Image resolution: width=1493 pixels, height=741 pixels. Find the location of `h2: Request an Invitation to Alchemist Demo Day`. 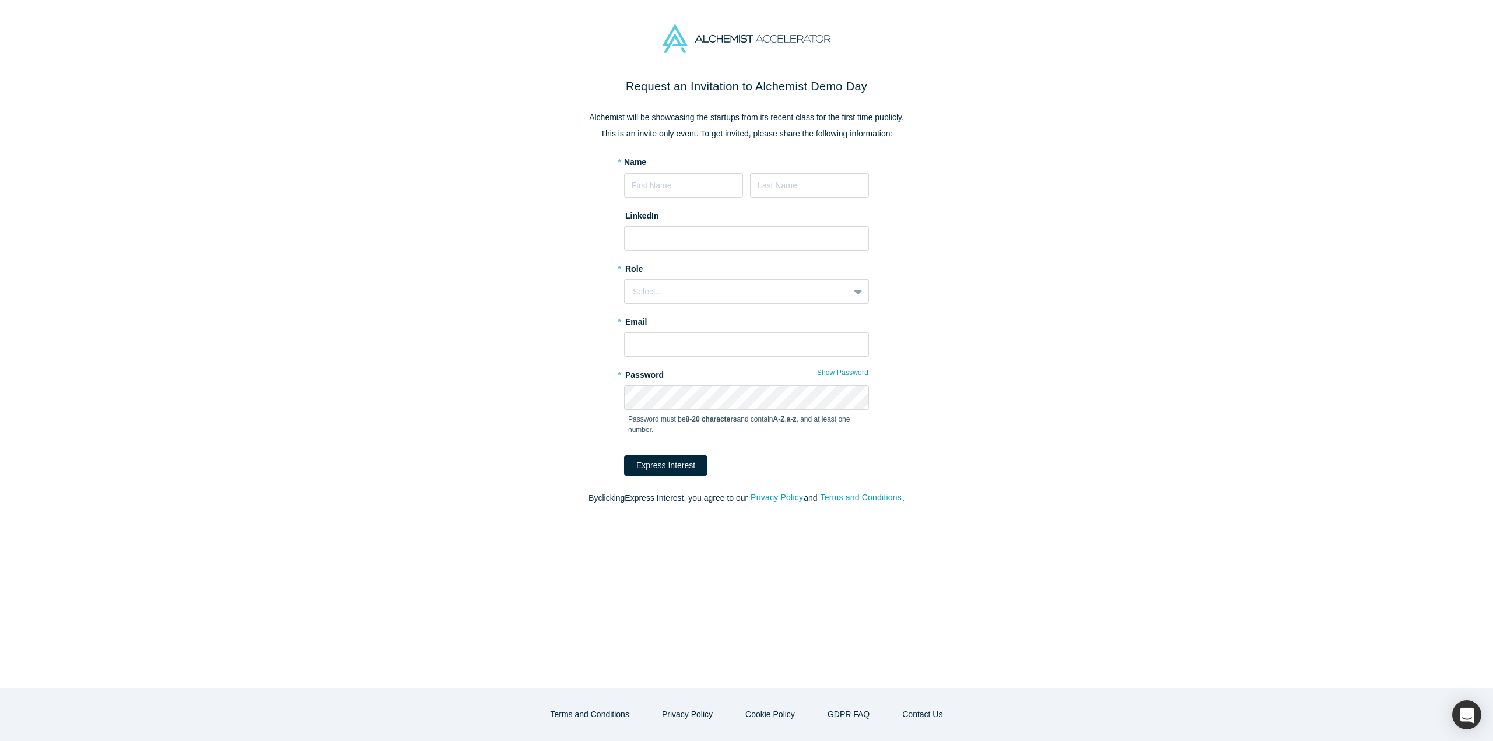

h2: Request an Invitation to Alchemist Demo Day is located at coordinates (747, 86).